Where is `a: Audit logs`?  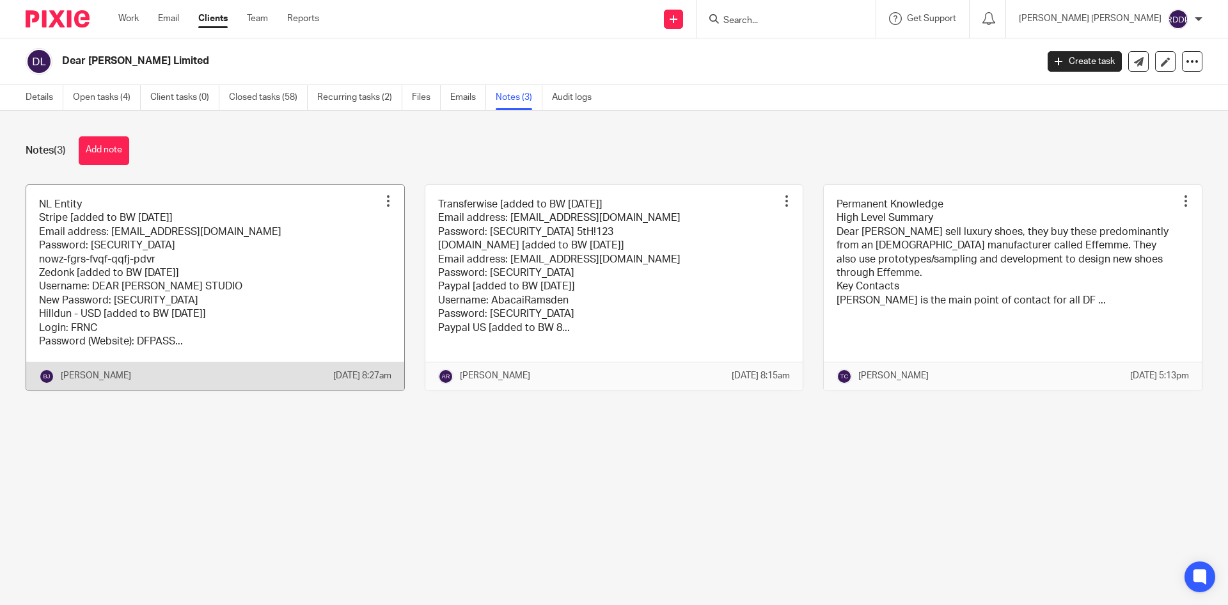 a: Audit logs is located at coordinates (576, 97).